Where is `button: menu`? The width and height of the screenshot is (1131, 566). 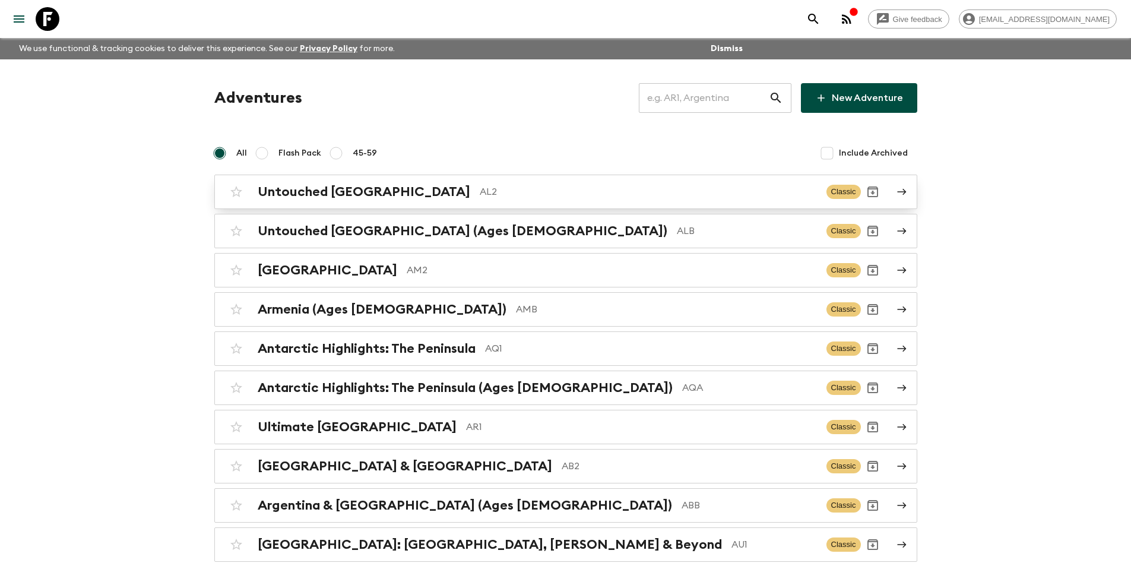 button: menu is located at coordinates (19, 19).